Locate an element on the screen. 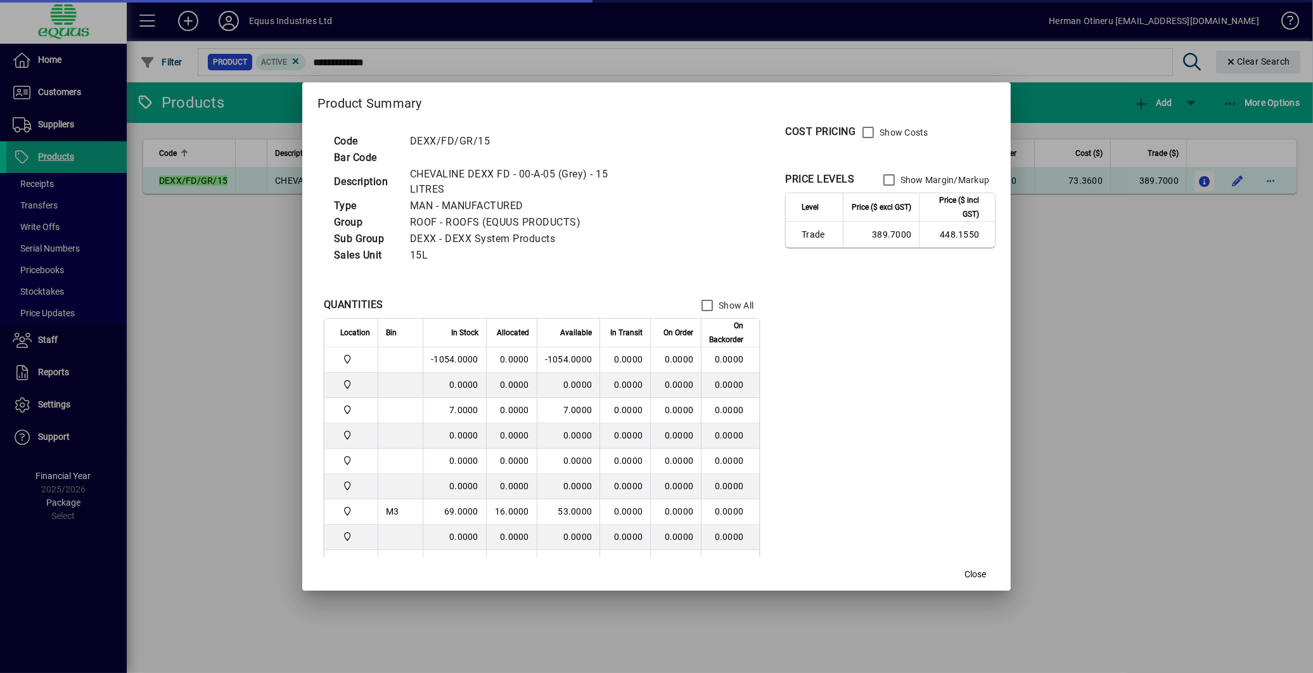  td: 389.7000 is located at coordinates (881, 234).